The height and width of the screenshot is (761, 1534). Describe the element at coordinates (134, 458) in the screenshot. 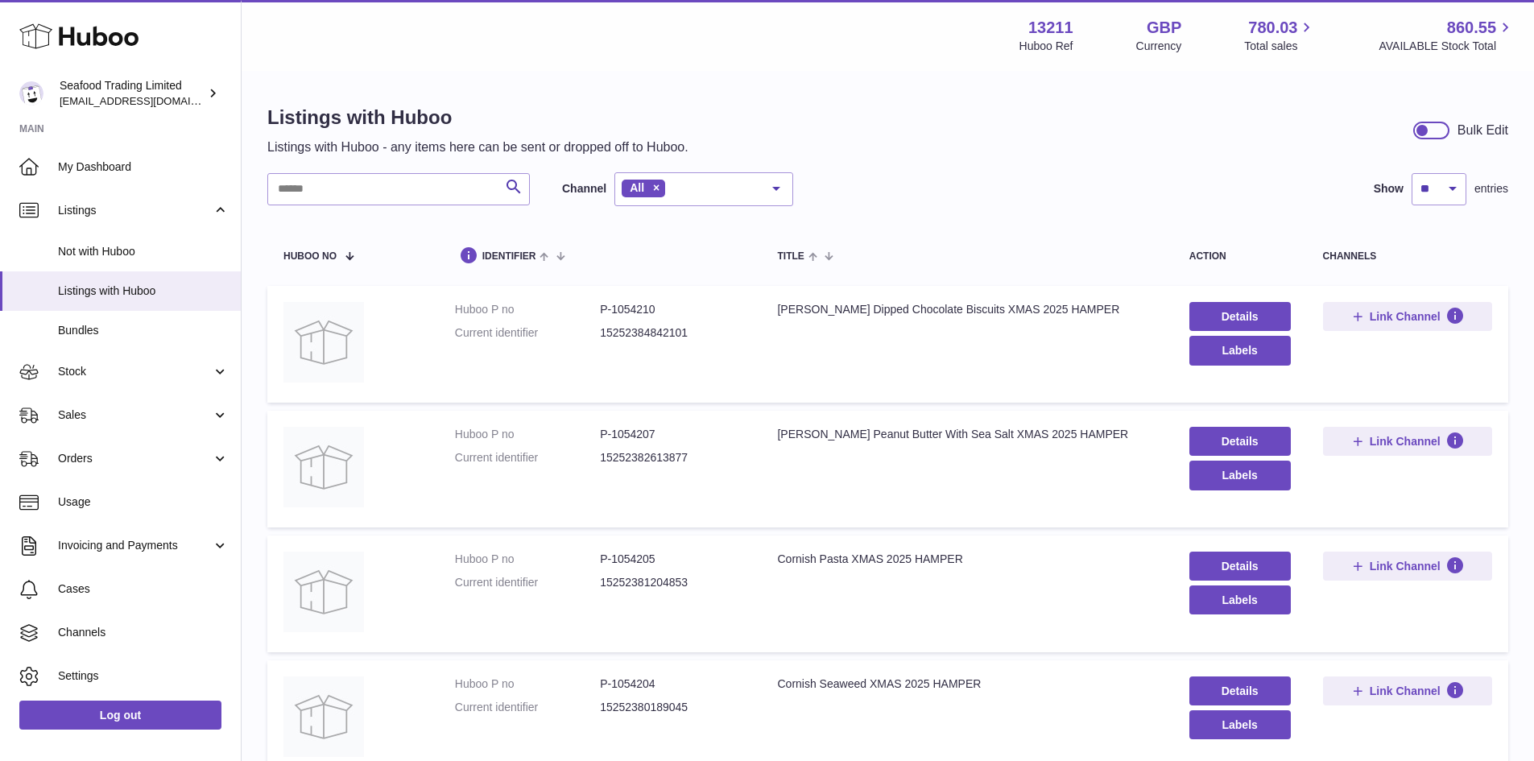

I see `span: Orders` at that location.